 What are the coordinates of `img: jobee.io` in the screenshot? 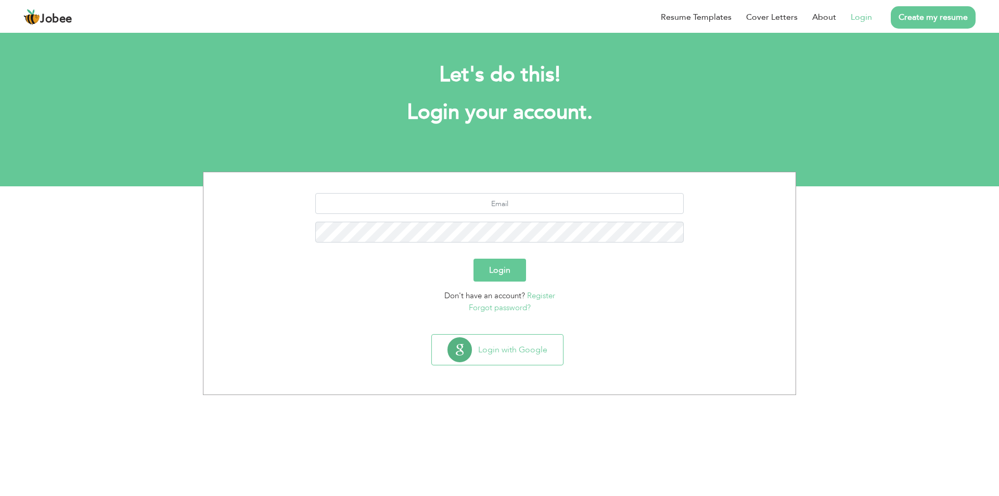 It's located at (32, 17).